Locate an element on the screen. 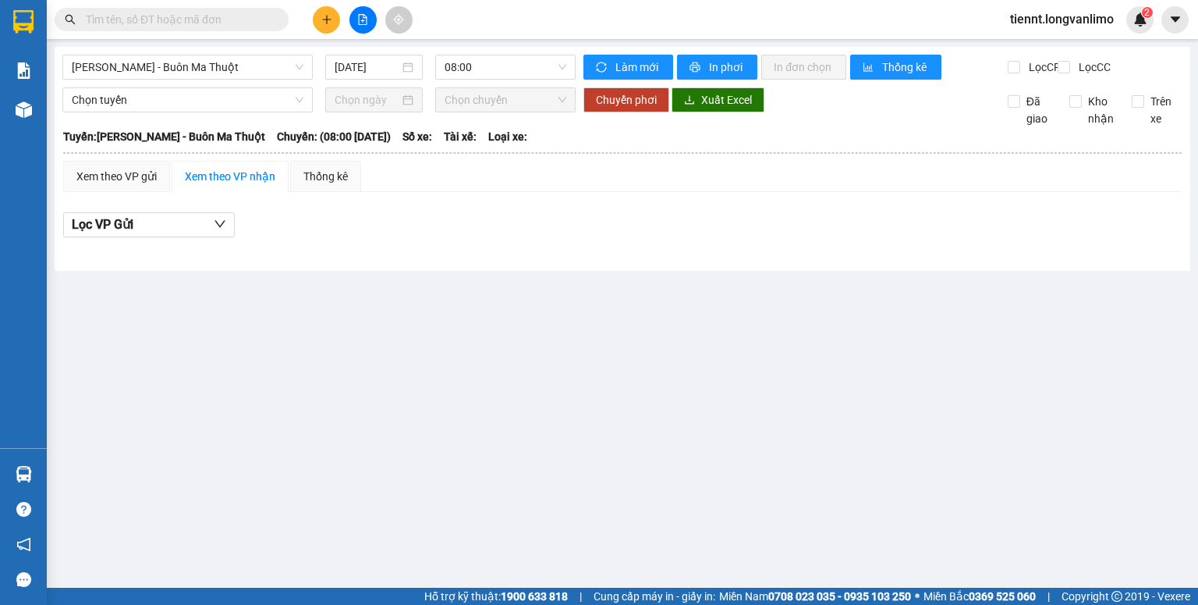 The width and height of the screenshot is (1198, 605). sup: 2 is located at coordinates (1147, 12).